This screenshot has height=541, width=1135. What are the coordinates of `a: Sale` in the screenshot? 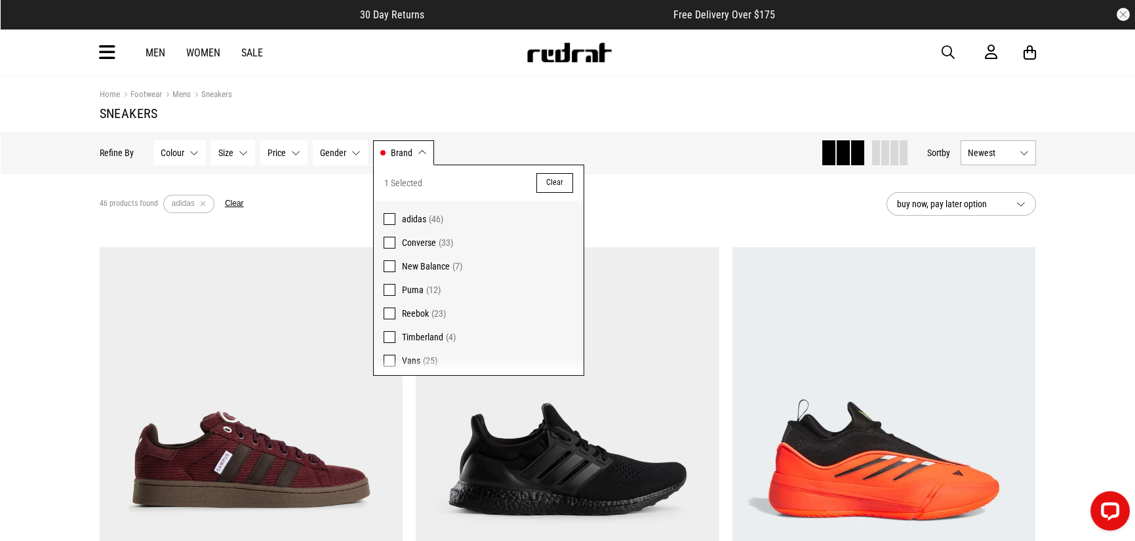 It's located at (252, 52).